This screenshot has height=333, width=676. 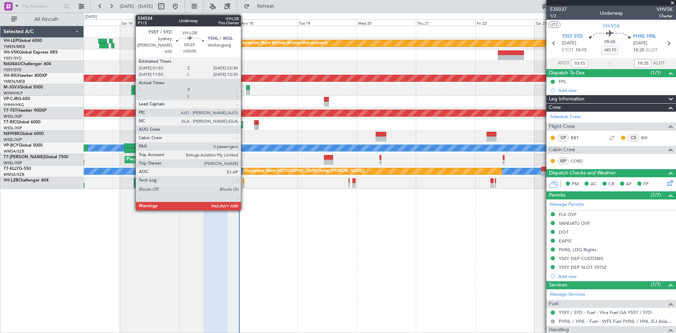 What do you see at coordinates (581, 50) in the screenshot?
I see `span: 10:15` at bounding box center [581, 50].